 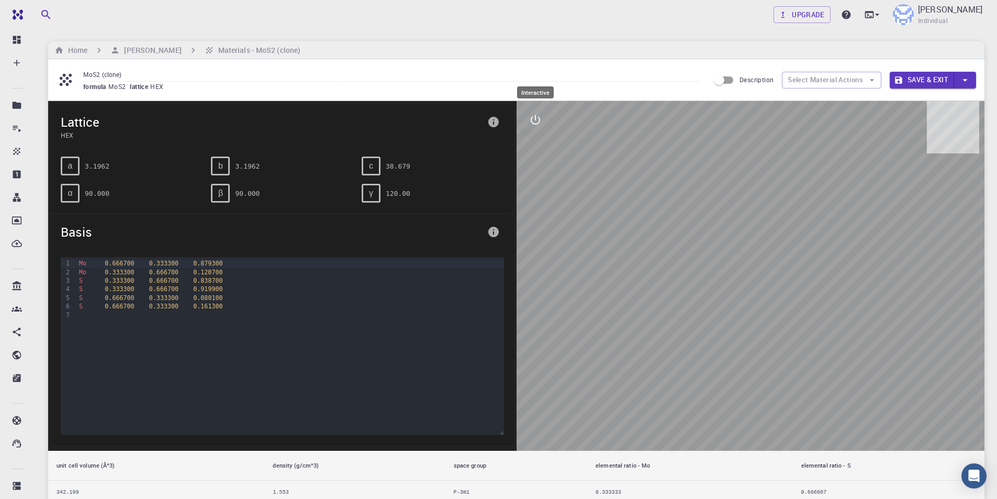 What do you see at coordinates (66, 306) in the screenshot?
I see `div: 6` at bounding box center [66, 306].